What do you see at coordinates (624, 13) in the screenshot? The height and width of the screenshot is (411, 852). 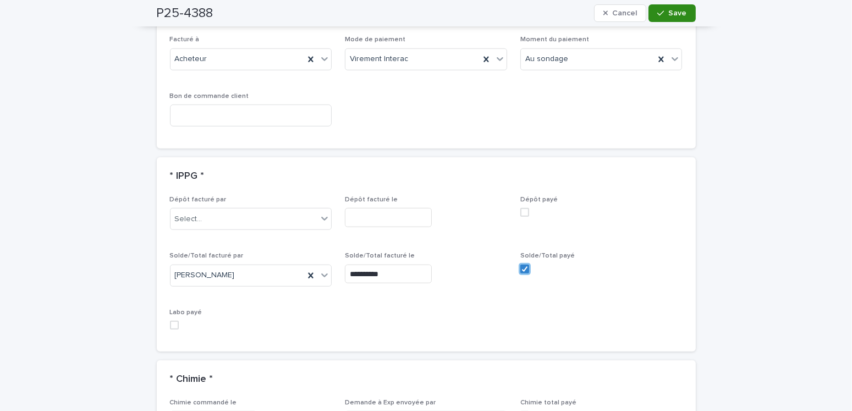 I see `span: Cancel` at bounding box center [624, 13].